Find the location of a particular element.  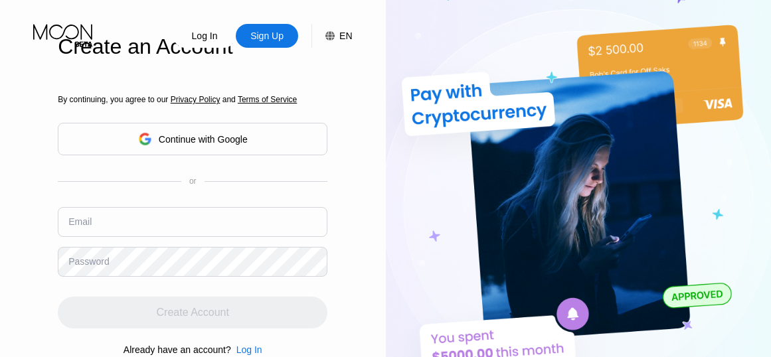

div: Already have an account? is located at coordinates (177, 350).